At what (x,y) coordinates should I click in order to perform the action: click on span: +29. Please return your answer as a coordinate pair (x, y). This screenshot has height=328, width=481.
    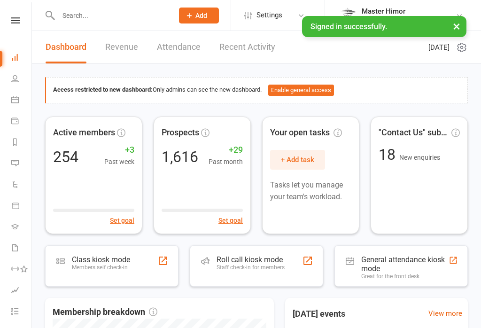
    Looking at the image, I should click on (226, 150).